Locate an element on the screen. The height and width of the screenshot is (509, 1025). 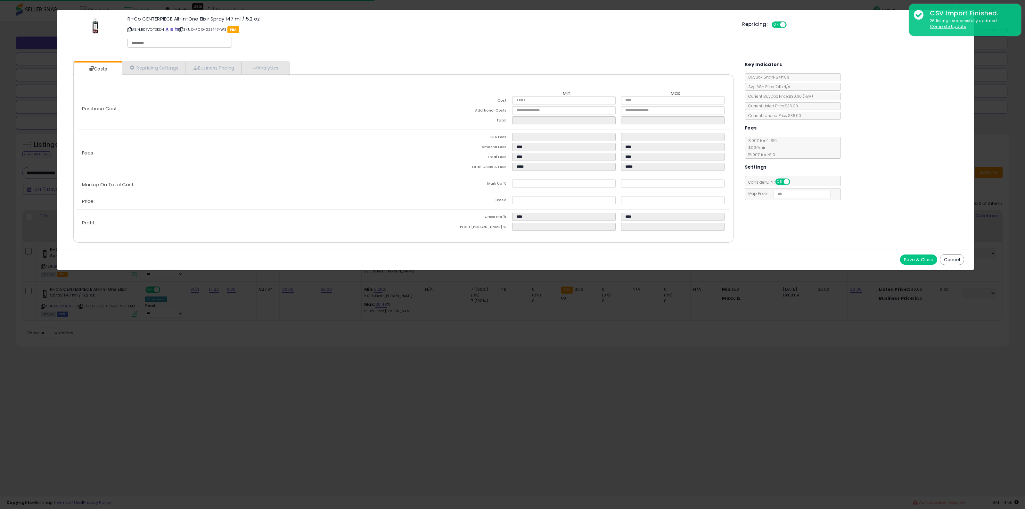
span: BuyBox Share 24h: 0% is located at coordinates (767, 77).